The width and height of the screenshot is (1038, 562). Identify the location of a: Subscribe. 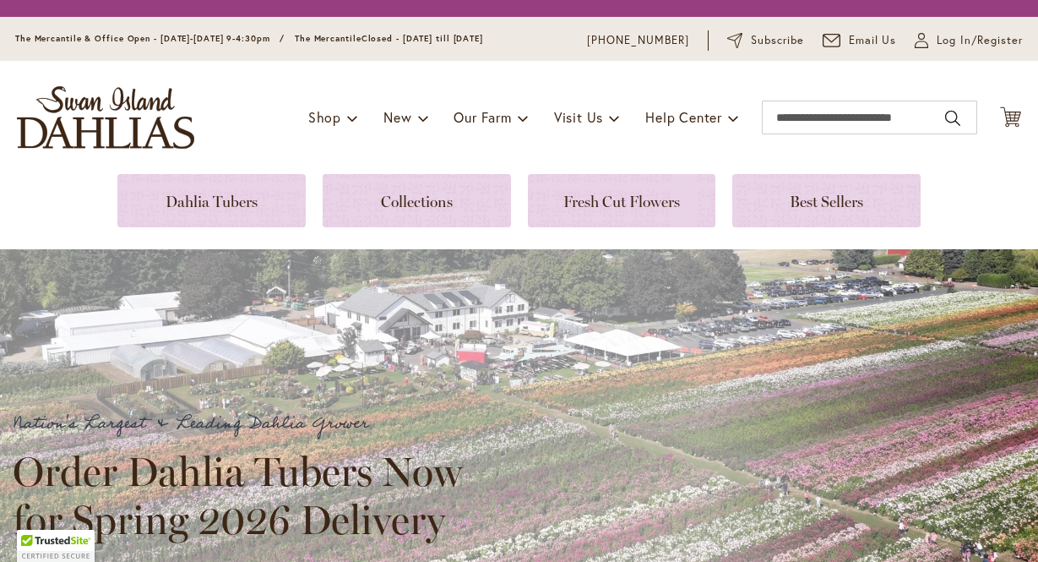
(765, 41).